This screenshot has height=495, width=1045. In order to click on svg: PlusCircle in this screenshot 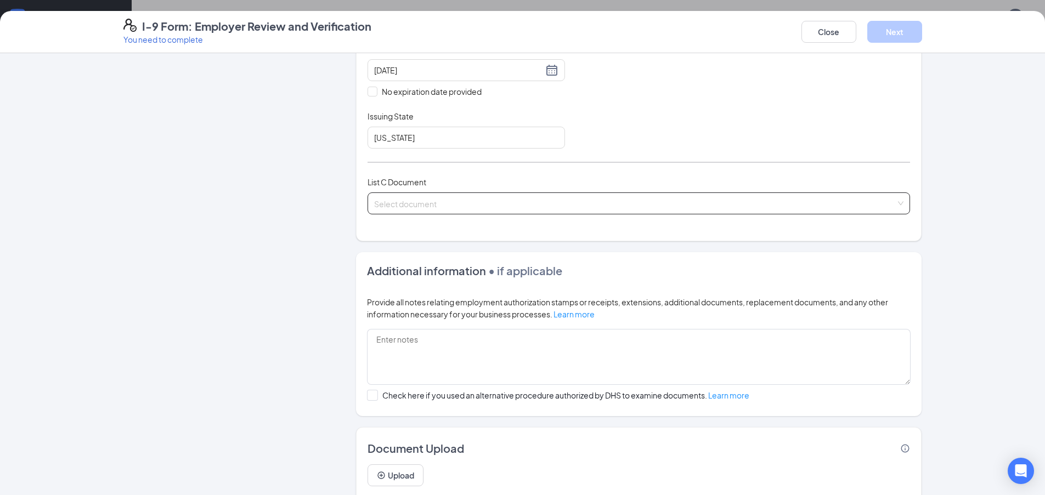, I will do `click(381, 476)`.